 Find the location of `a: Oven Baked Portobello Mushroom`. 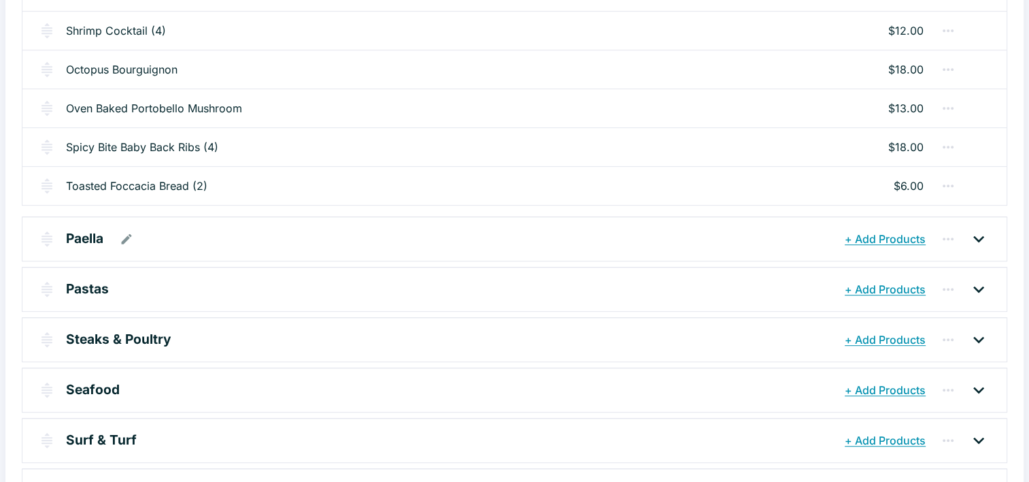

a: Oven Baked Portobello Mushroom is located at coordinates (154, 108).